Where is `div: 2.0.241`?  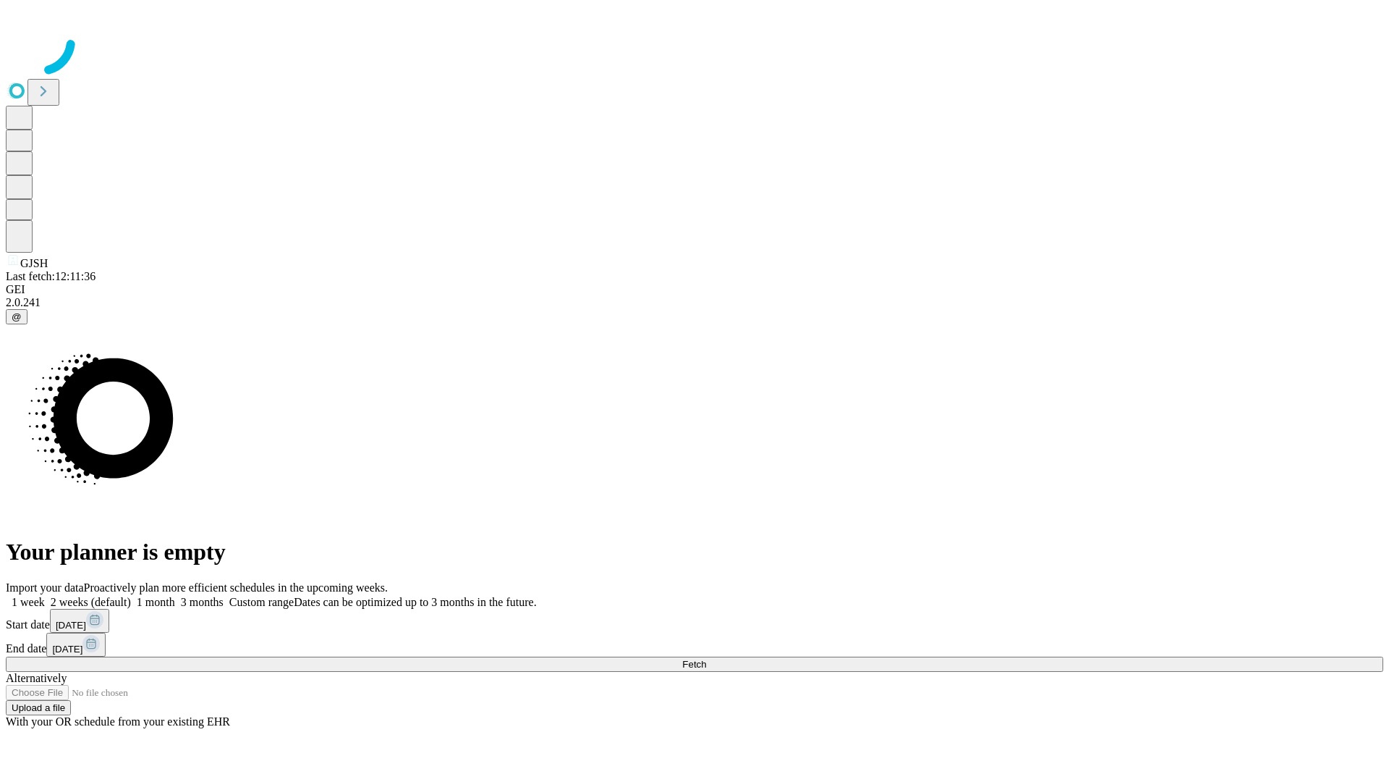
div: 2.0.241 is located at coordinates (695, 302).